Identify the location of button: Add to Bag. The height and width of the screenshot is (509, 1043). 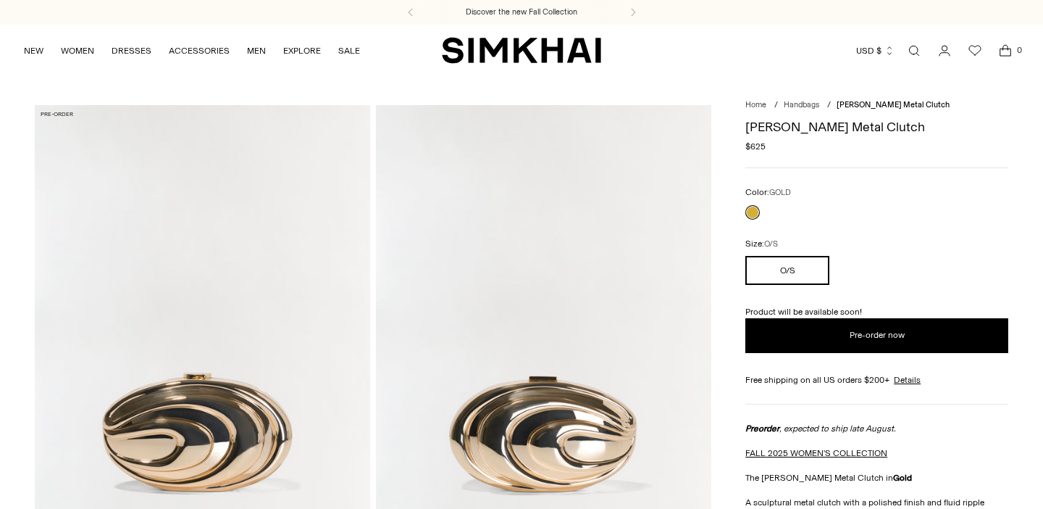
(877, 335).